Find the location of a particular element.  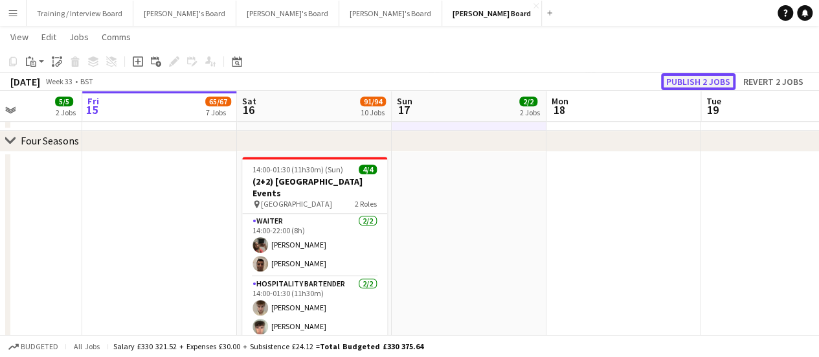

a: Comms is located at coordinates (116, 37).